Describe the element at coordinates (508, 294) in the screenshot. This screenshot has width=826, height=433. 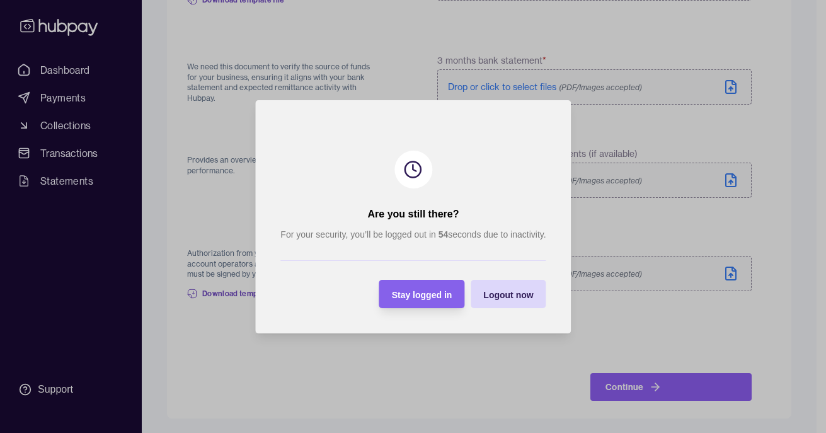
I see `span: Logout now` at that location.